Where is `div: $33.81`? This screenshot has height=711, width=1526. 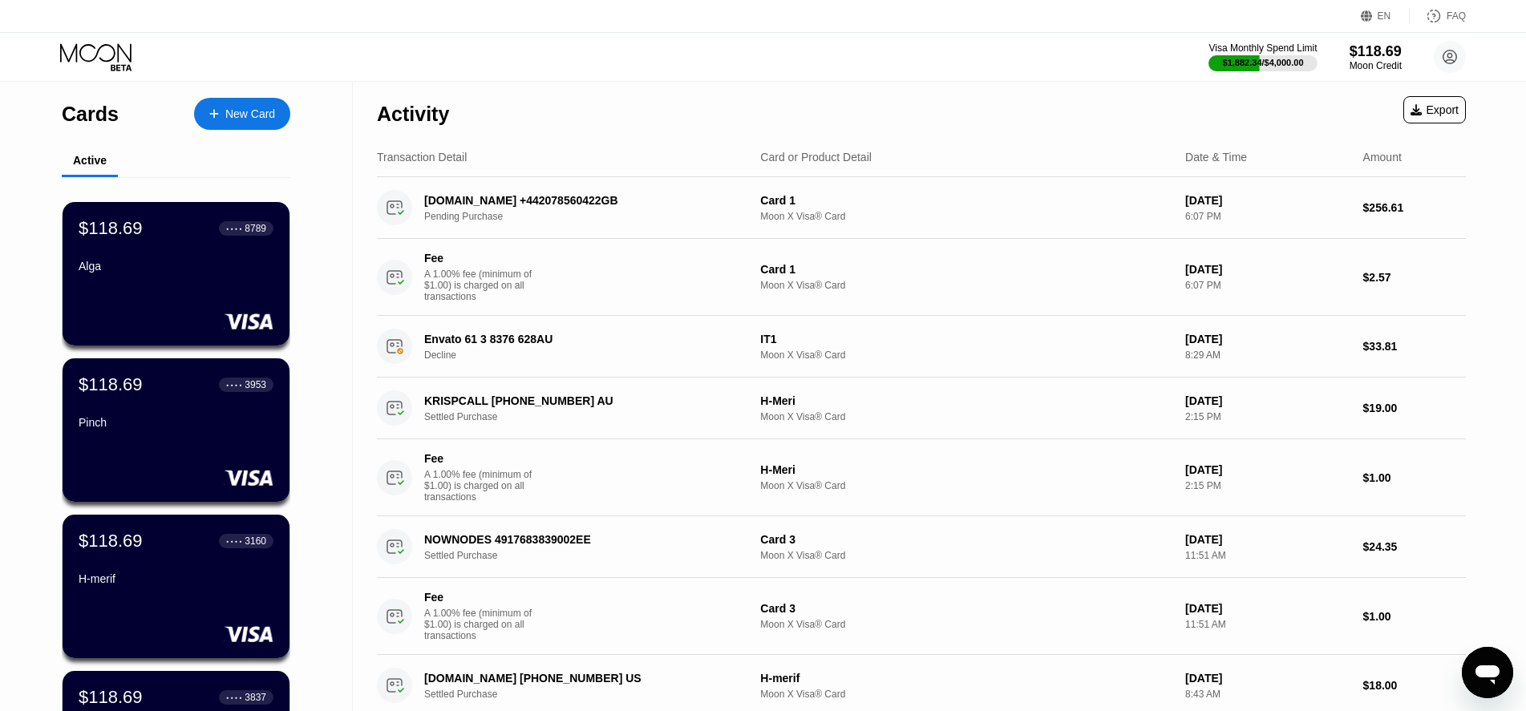 div: $33.81 is located at coordinates (1414, 346).